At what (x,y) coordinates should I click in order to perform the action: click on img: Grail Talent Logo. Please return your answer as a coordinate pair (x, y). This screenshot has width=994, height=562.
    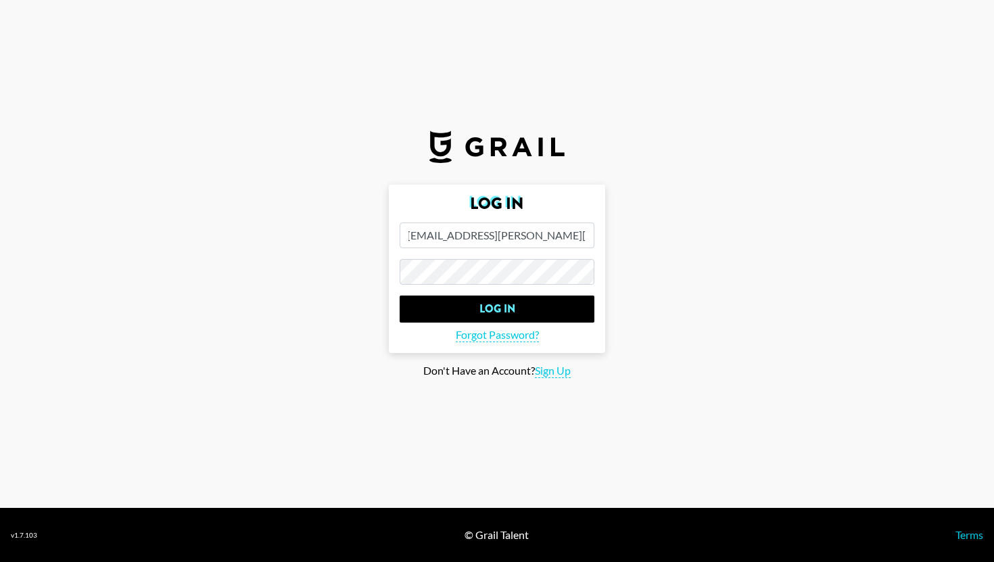
    Looking at the image, I should click on (497, 147).